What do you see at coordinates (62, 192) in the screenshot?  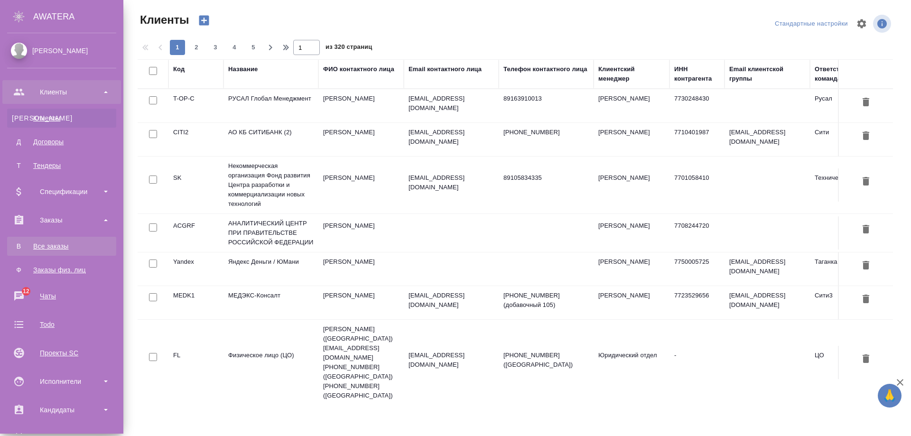 I see `div: Спецификации` at bounding box center [62, 192].